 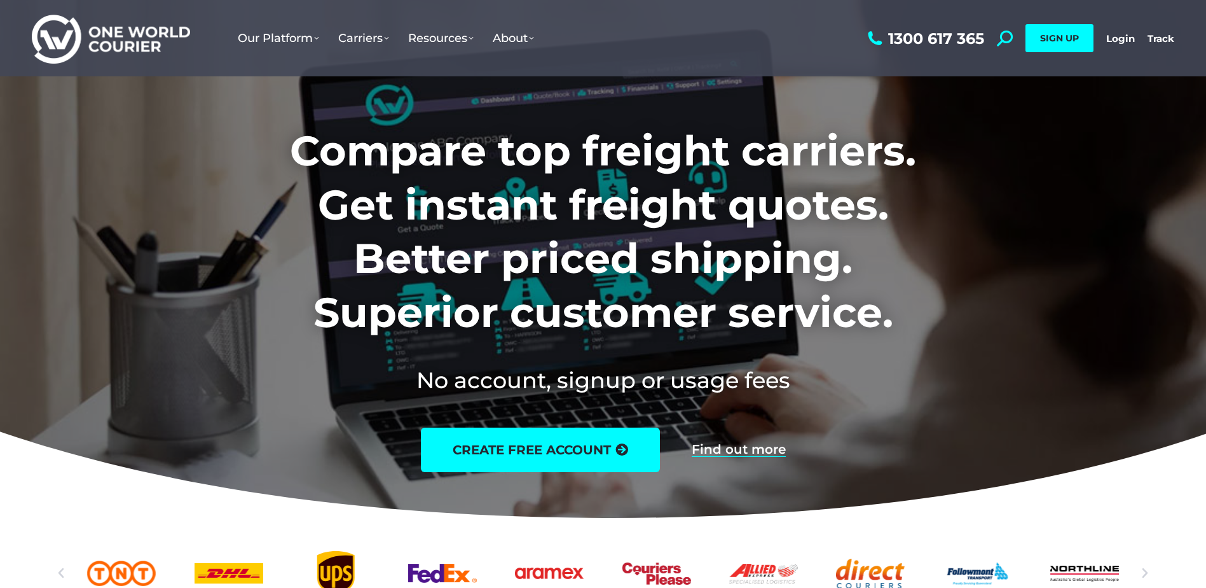 I want to click on a: 1300 617 365, so click(x=925, y=38).